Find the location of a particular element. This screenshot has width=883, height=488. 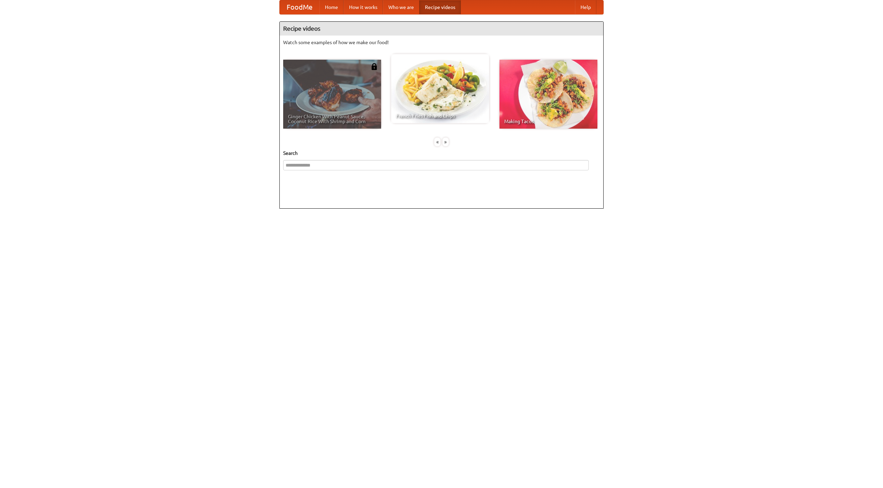

a: Home is located at coordinates (332, 7).